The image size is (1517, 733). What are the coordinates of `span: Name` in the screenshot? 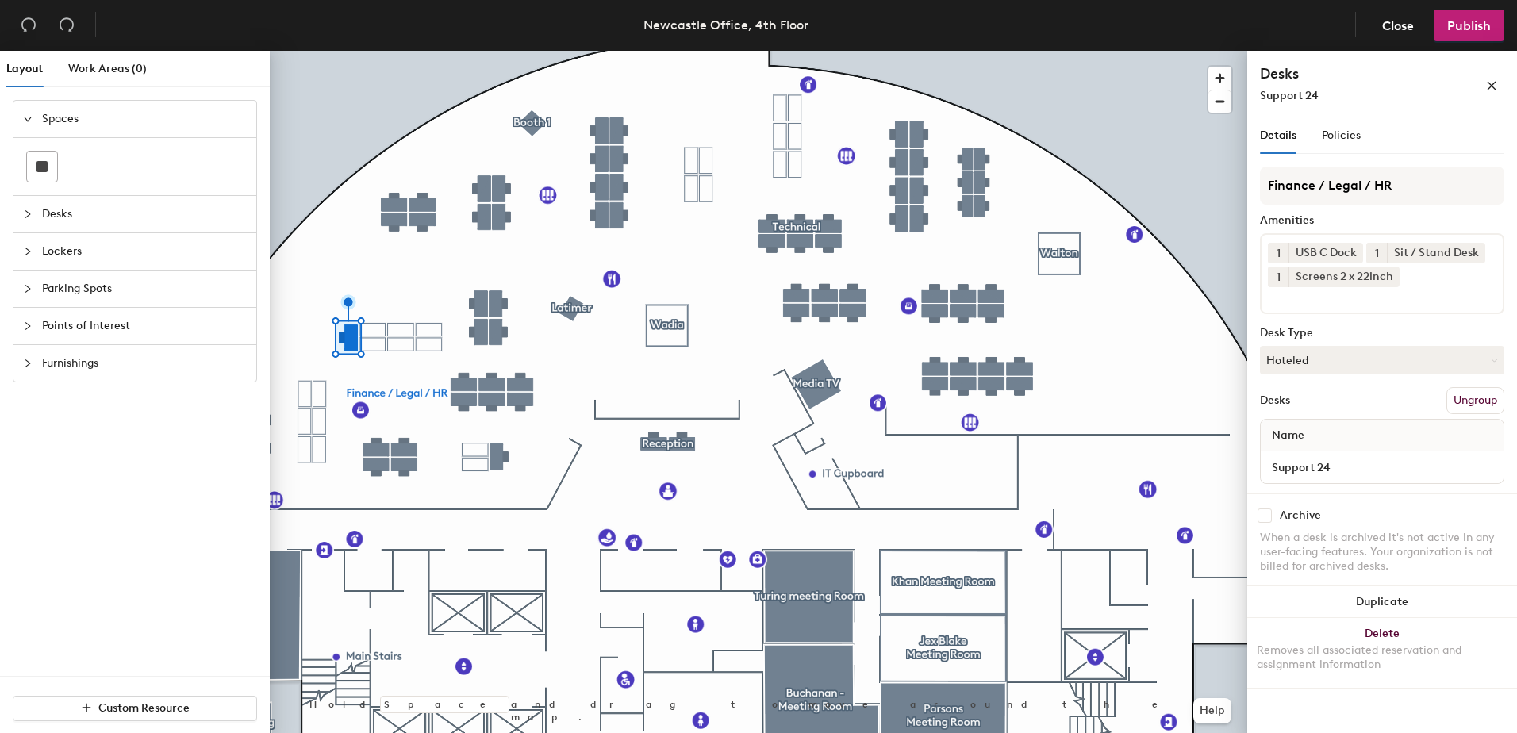 It's located at (1288, 436).